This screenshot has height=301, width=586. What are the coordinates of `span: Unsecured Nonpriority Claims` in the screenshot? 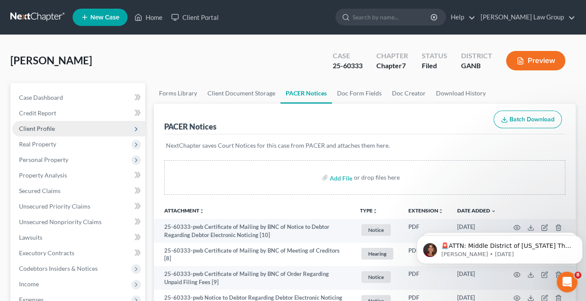 It's located at (60, 222).